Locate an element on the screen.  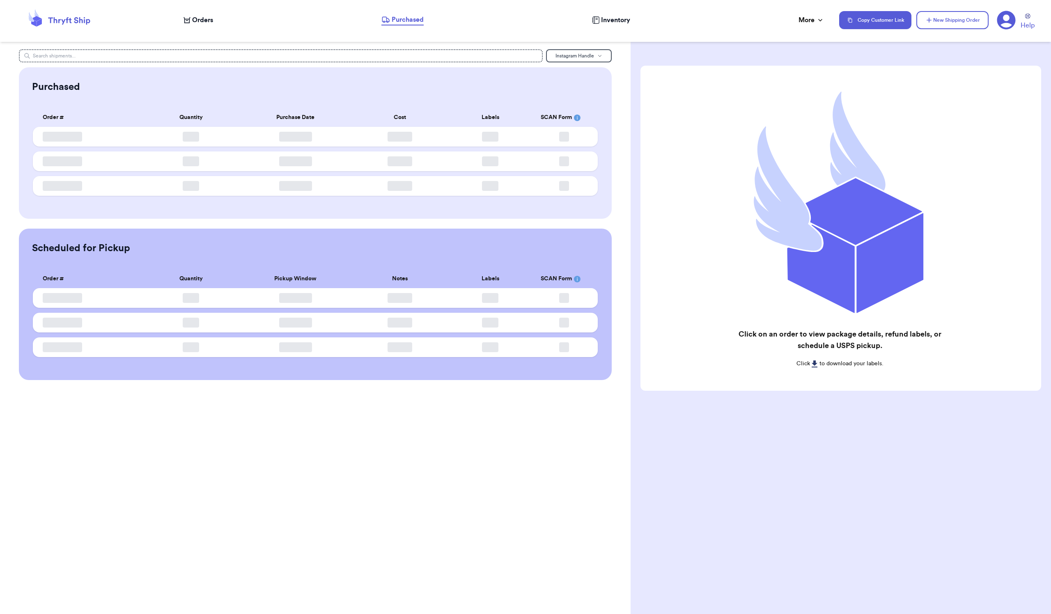
a: Inventory is located at coordinates (611, 20).